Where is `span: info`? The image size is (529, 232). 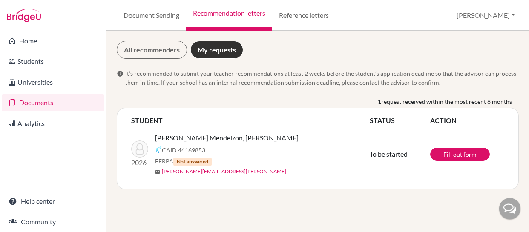
span: info is located at coordinates (120, 74).